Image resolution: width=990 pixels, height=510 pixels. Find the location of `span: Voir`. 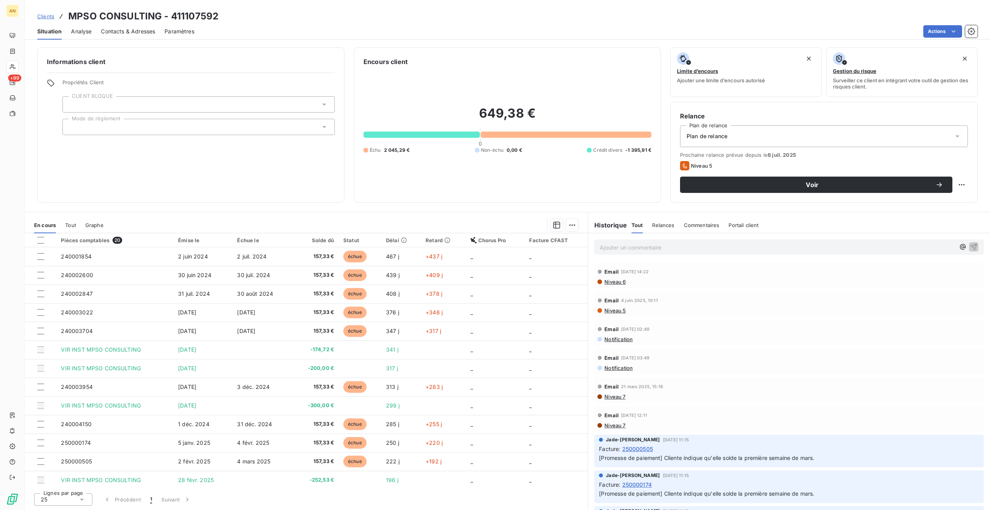

span: Voir is located at coordinates (812, 185).